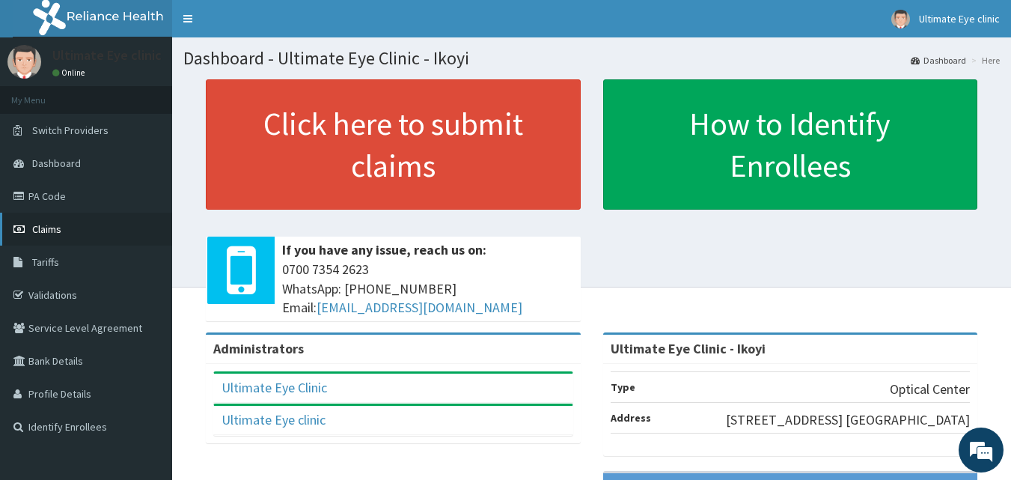  I want to click on a: Online, so click(70, 73).